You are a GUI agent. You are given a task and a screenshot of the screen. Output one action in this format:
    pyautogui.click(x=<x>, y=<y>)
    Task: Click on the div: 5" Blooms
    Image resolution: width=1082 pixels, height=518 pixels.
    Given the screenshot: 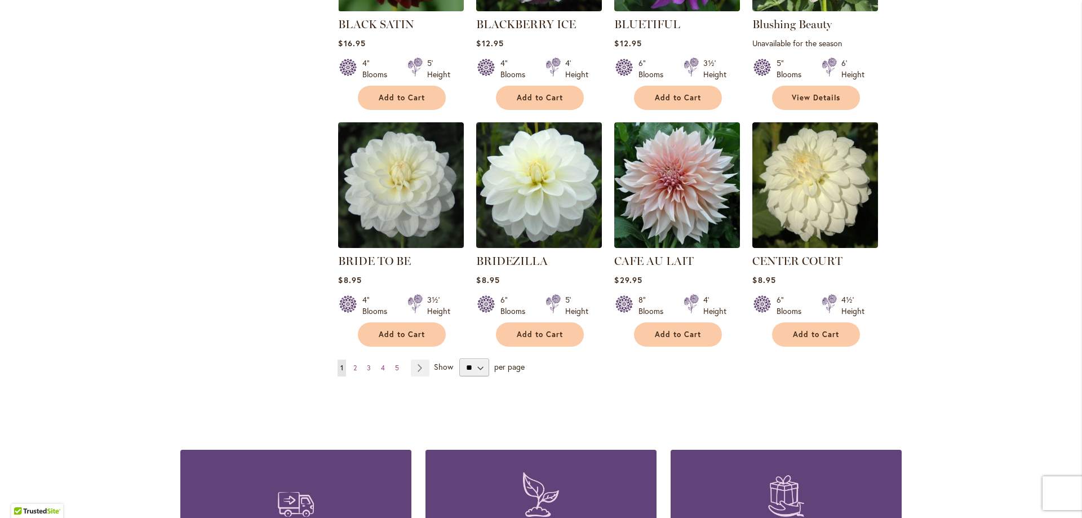 What is the action you would take?
    pyautogui.click(x=792, y=69)
    